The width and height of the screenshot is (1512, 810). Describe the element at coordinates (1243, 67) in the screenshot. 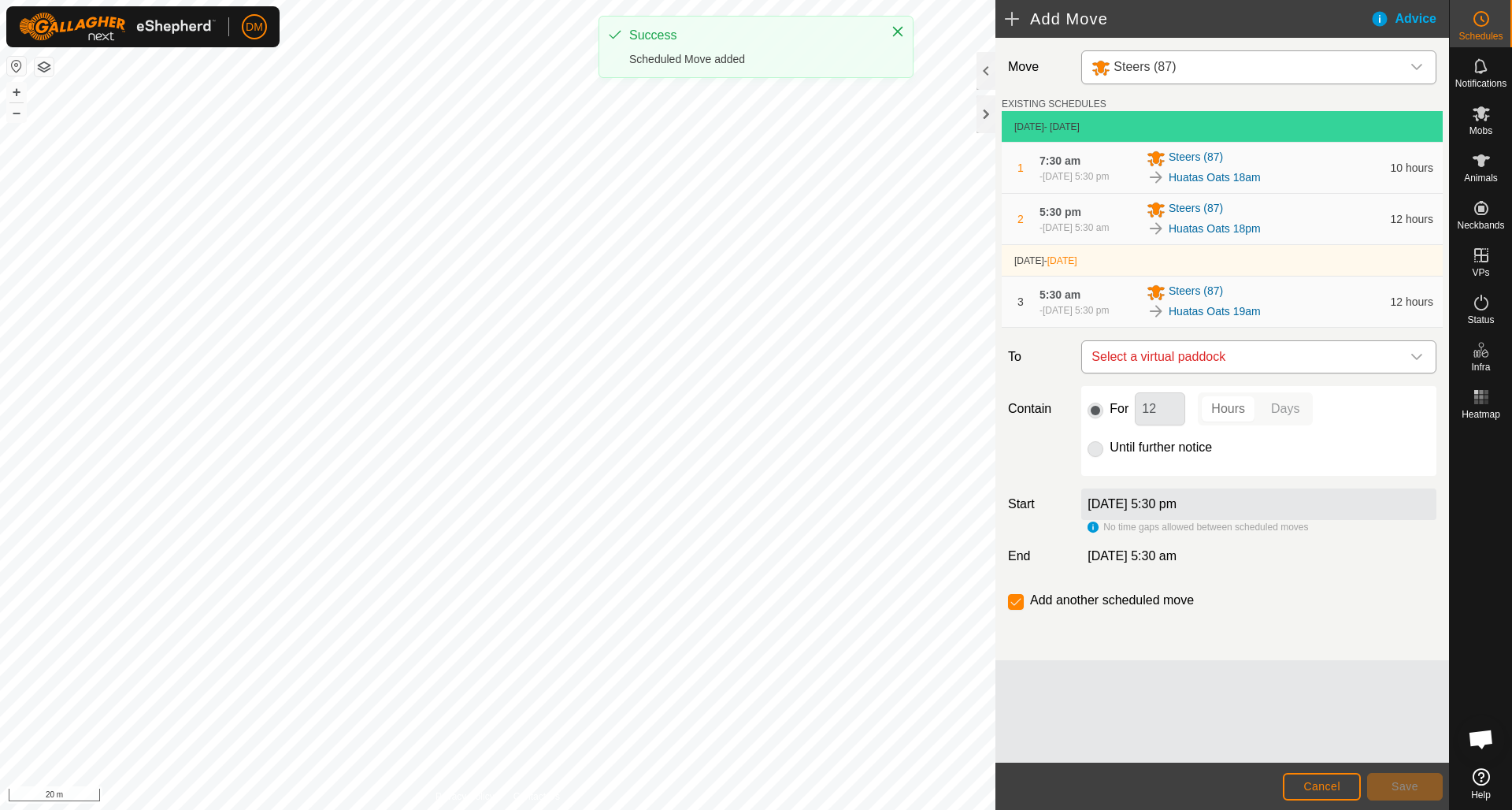

I see `span: Steers` at that location.